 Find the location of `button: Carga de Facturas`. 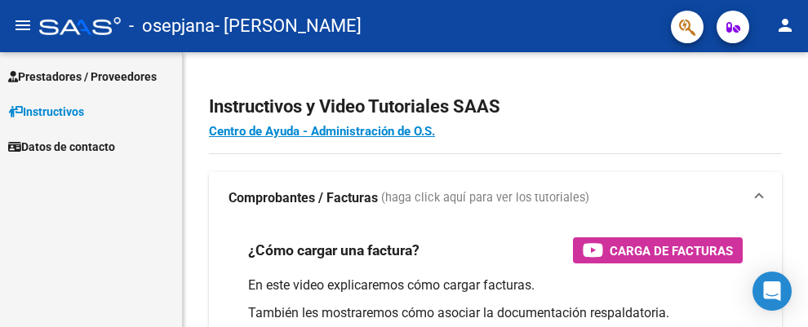

button: Carga de Facturas is located at coordinates (658, 251).